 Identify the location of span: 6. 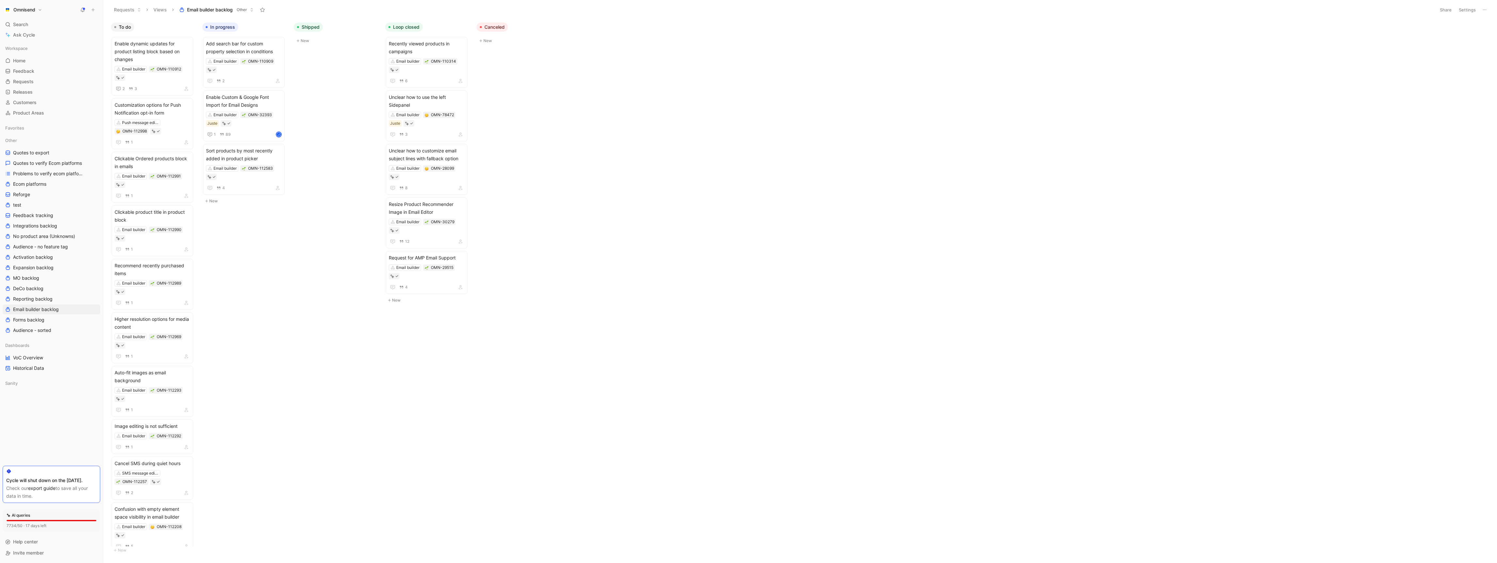
(407, 81).